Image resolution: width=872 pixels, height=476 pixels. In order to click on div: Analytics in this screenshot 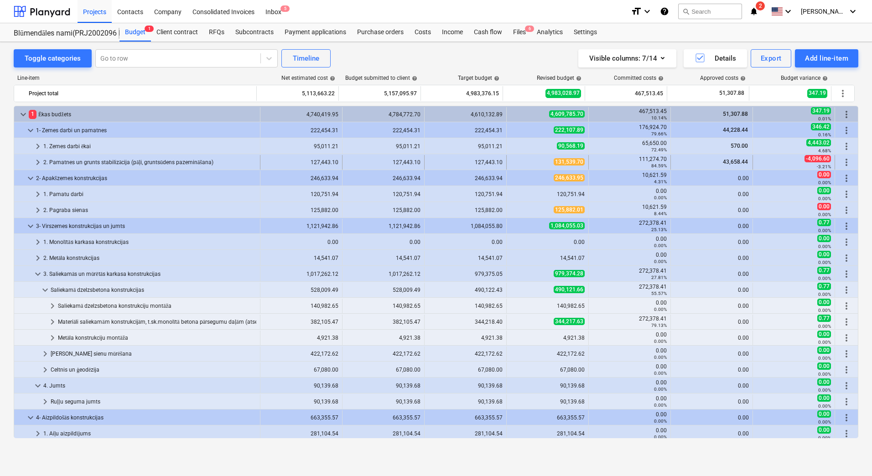, I will do `click(550, 32)`.